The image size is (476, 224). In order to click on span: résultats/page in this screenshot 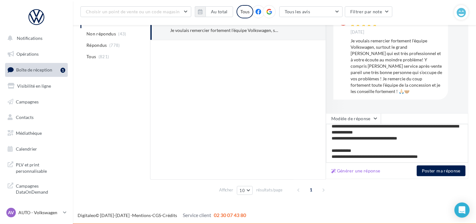, I will do `click(269, 190)`.